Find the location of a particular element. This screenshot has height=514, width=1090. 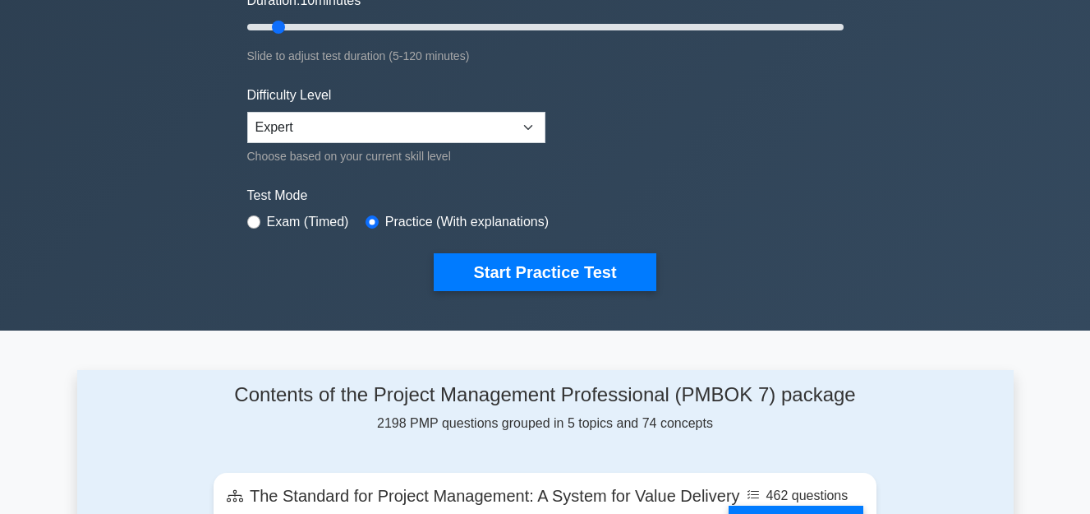

div: Choose based on your current skill level is located at coordinates (396, 156).